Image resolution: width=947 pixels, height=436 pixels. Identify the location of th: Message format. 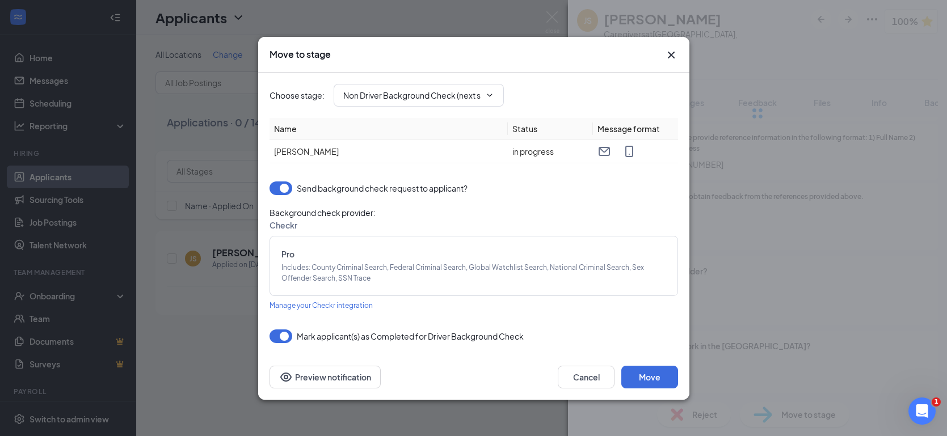
(636, 129).